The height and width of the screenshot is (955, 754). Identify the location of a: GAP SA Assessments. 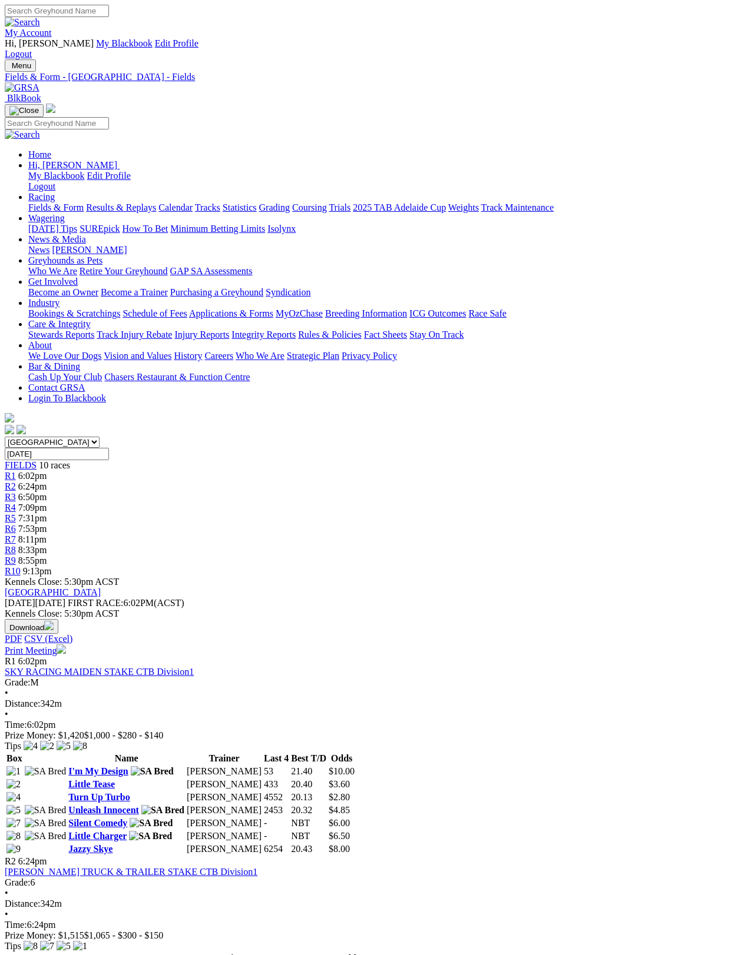
(211, 271).